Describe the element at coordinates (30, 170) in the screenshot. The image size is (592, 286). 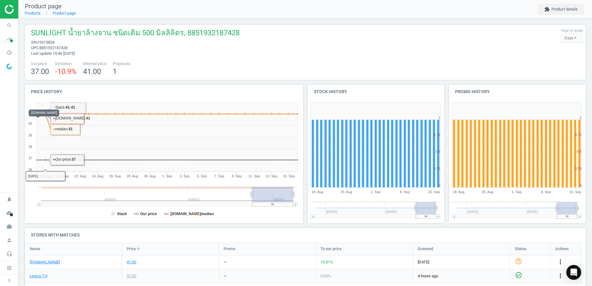
I see `text: 36` at that location.